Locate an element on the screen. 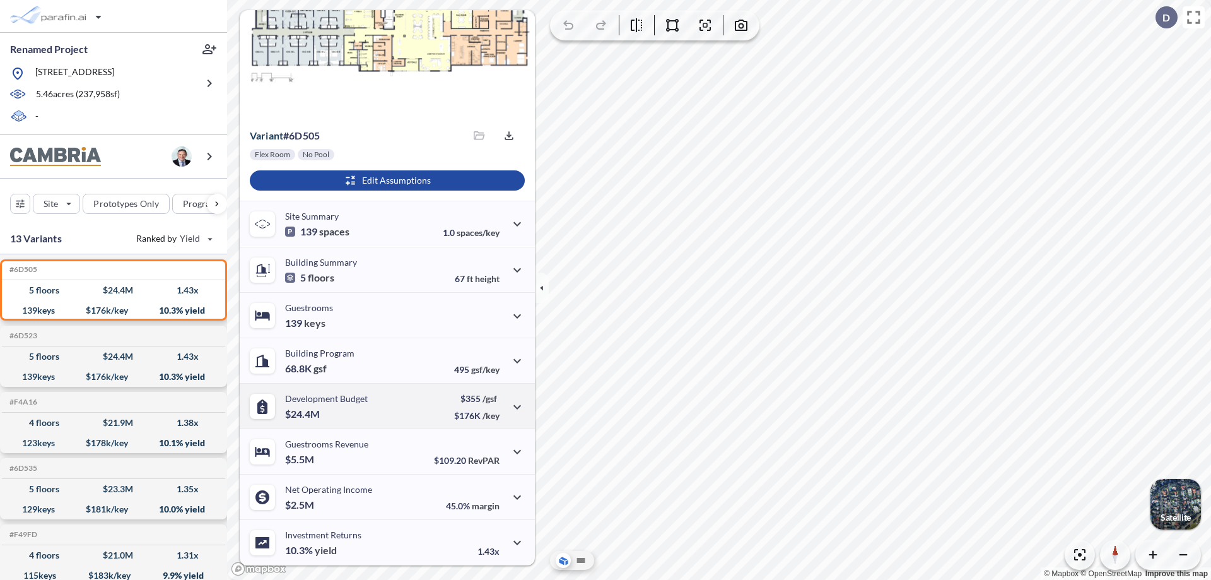 Image resolution: width=1211 pixels, height=580 pixels. span: yield is located at coordinates (326, 550).